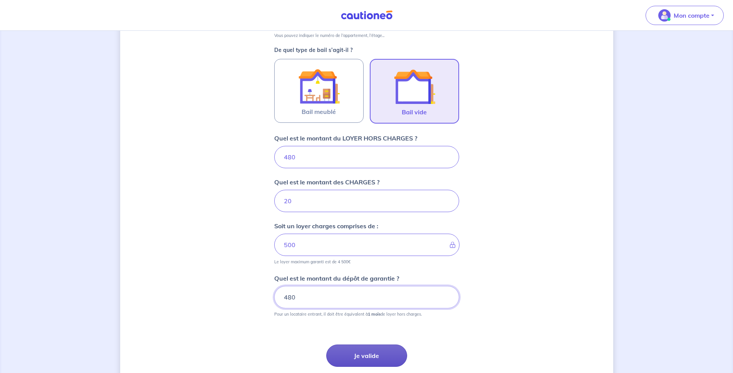  Describe the element at coordinates (337, 279) in the screenshot. I see `p: Quel est le montant du dépôt de garantie ?` at that location.